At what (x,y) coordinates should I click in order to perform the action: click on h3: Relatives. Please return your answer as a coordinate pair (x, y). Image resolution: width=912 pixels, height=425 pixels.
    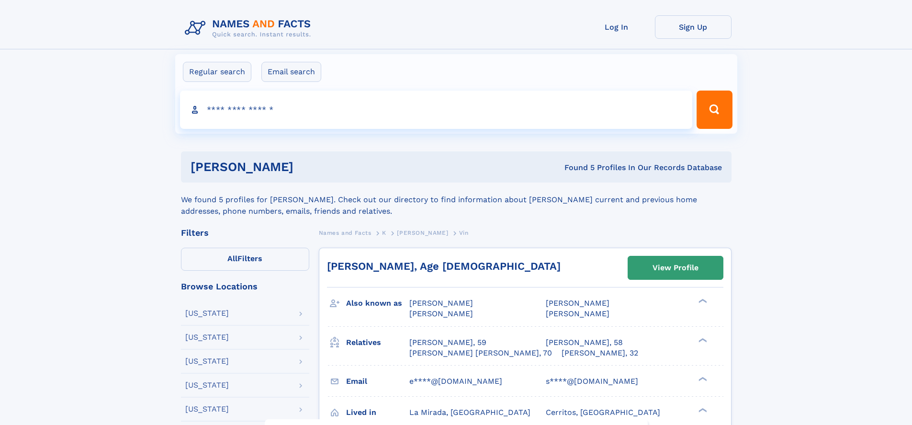
    Looking at the image, I should click on (378, 342).